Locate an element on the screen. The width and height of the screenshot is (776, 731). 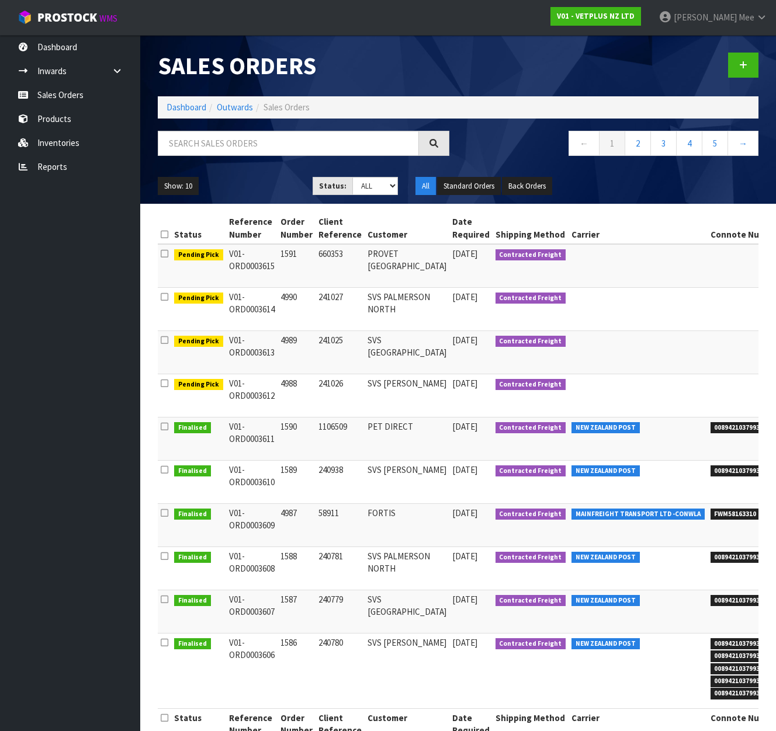
th: Client Reference is located at coordinates (340, 228).